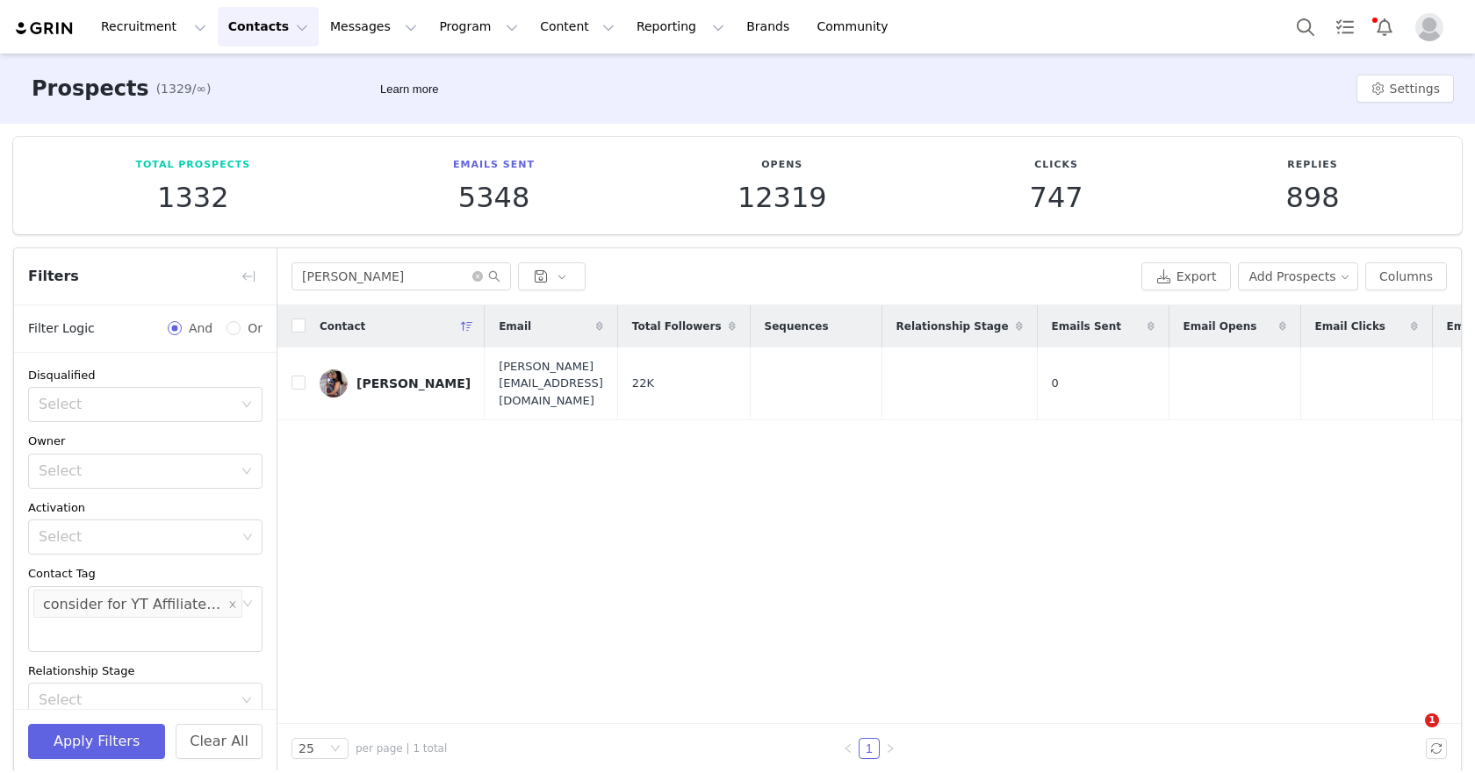 The width and height of the screenshot is (1475, 773). What do you see at coordinates (953, 327) in the screenshot?
I see `span: Relationship Stage` at bounding box center [953, 327].